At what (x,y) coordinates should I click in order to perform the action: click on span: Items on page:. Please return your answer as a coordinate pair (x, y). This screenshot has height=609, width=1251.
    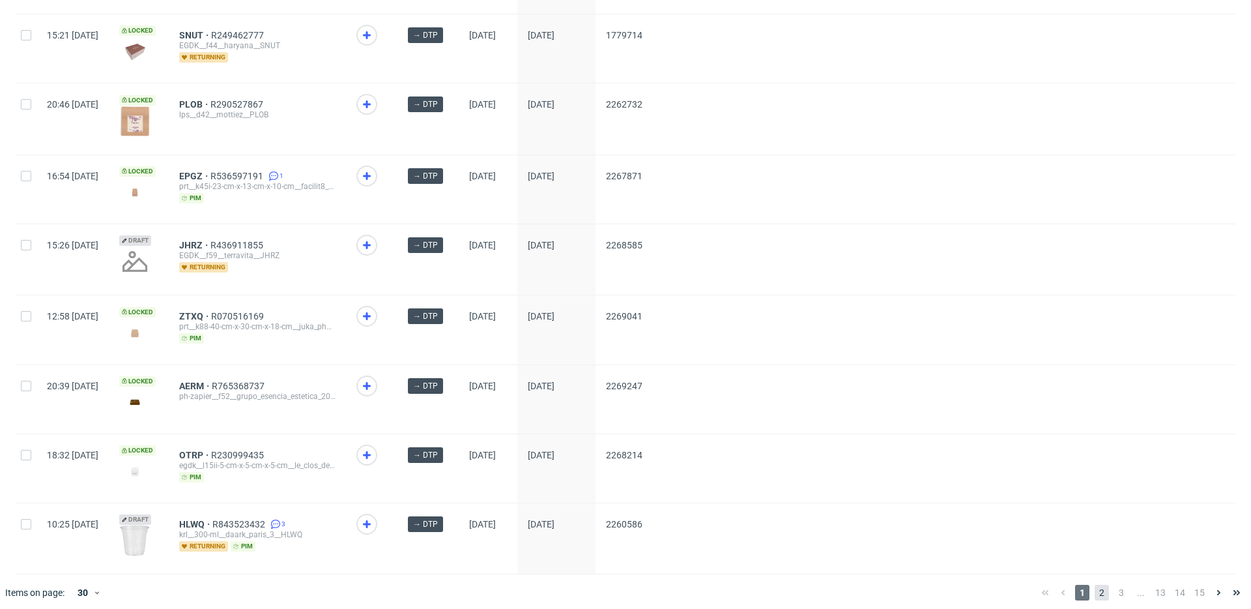
    Looking at the image, I should click on (35, 592).